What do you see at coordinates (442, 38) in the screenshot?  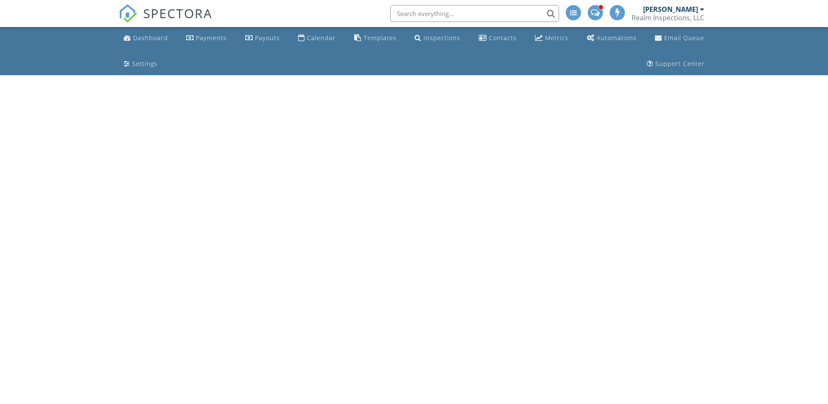 I see `div: Inspections` at bounding box center [442, 38].